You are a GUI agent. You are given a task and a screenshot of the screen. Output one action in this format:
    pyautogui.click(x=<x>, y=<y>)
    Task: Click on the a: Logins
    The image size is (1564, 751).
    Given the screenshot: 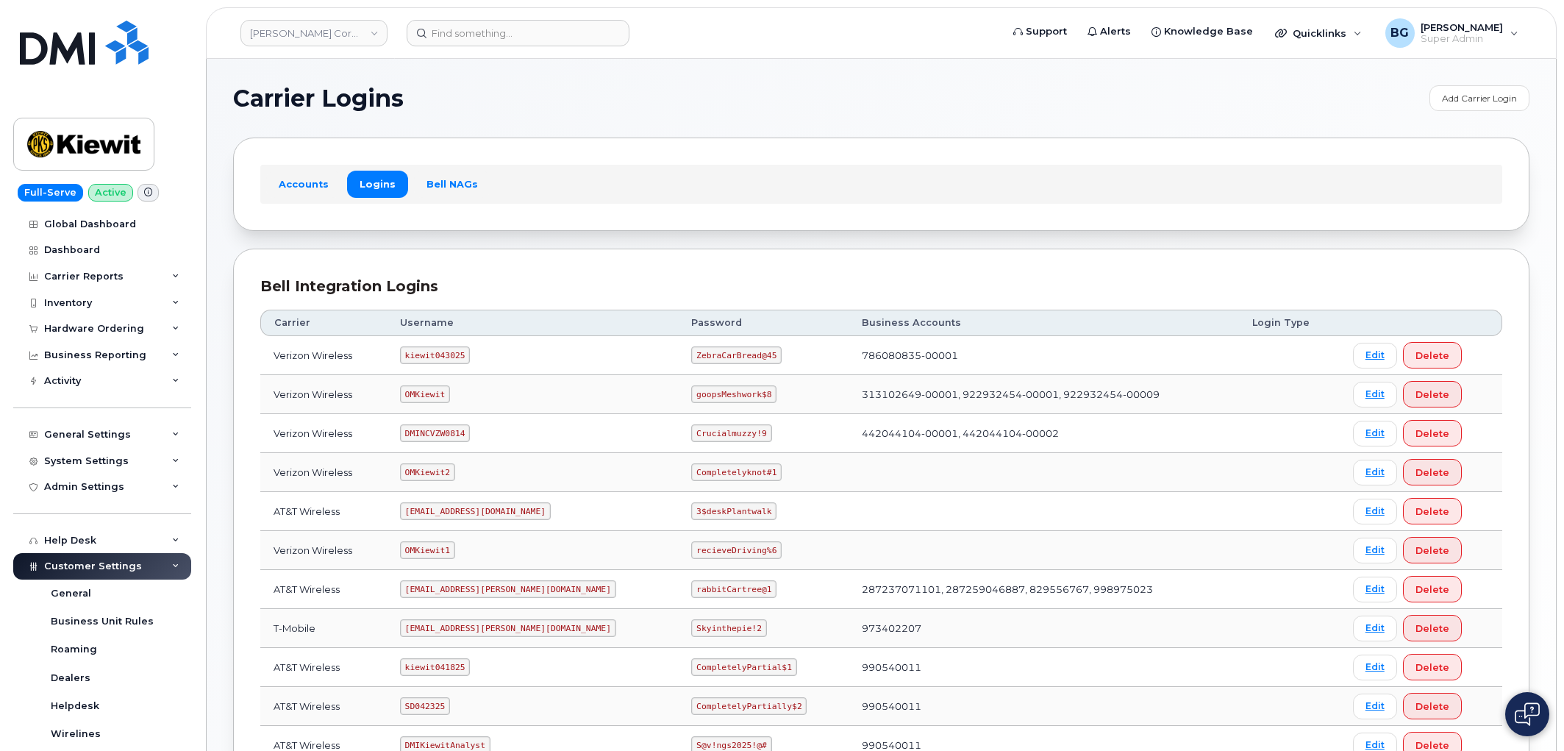 What is the action you would take?
    pyautogui.click(x=377, y=184)
    